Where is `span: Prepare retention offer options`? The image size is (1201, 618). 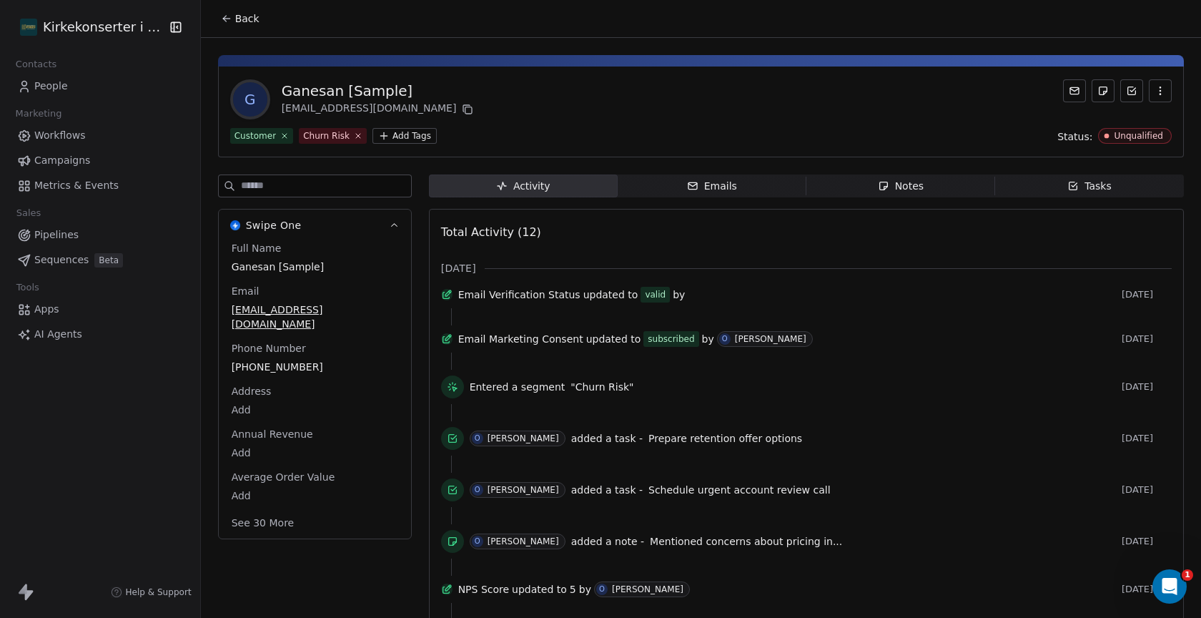
span: Prepare retention offer options is located at coordinates (725, 438).